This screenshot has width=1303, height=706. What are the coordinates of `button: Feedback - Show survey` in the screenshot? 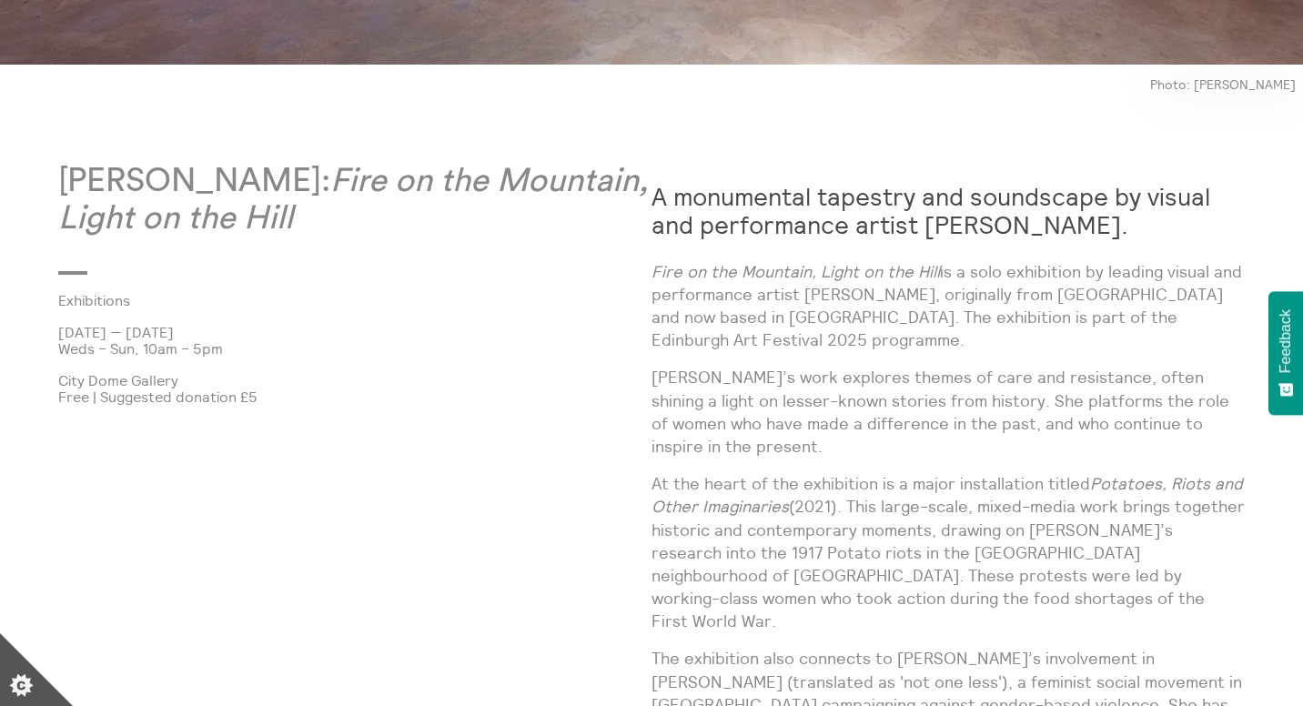 It's located at (1286, 353).